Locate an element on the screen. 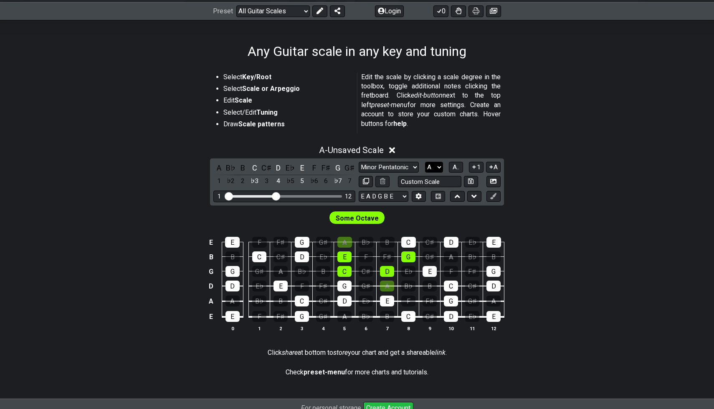 This screenshot has height=409, width=714. th: 5 is located at coordinates (344, 328).